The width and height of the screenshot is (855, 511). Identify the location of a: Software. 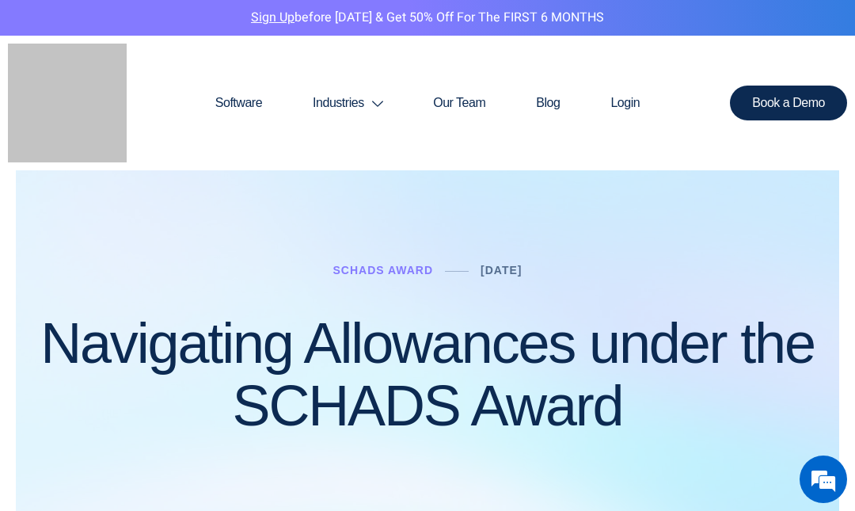
(238, 103).